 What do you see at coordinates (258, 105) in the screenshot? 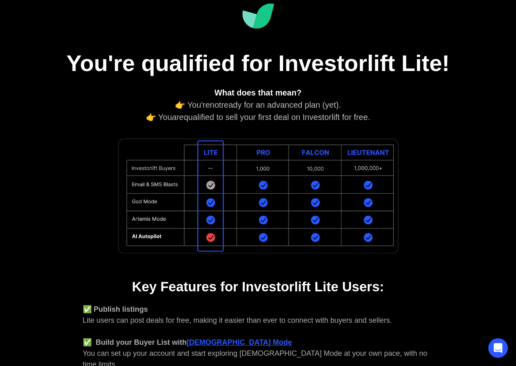
I see `div: 👉 You're ready for an advanced plan (yet). 👉 You qualified to sell your first deal on Investorlif...` at bounding box center [258, 105].